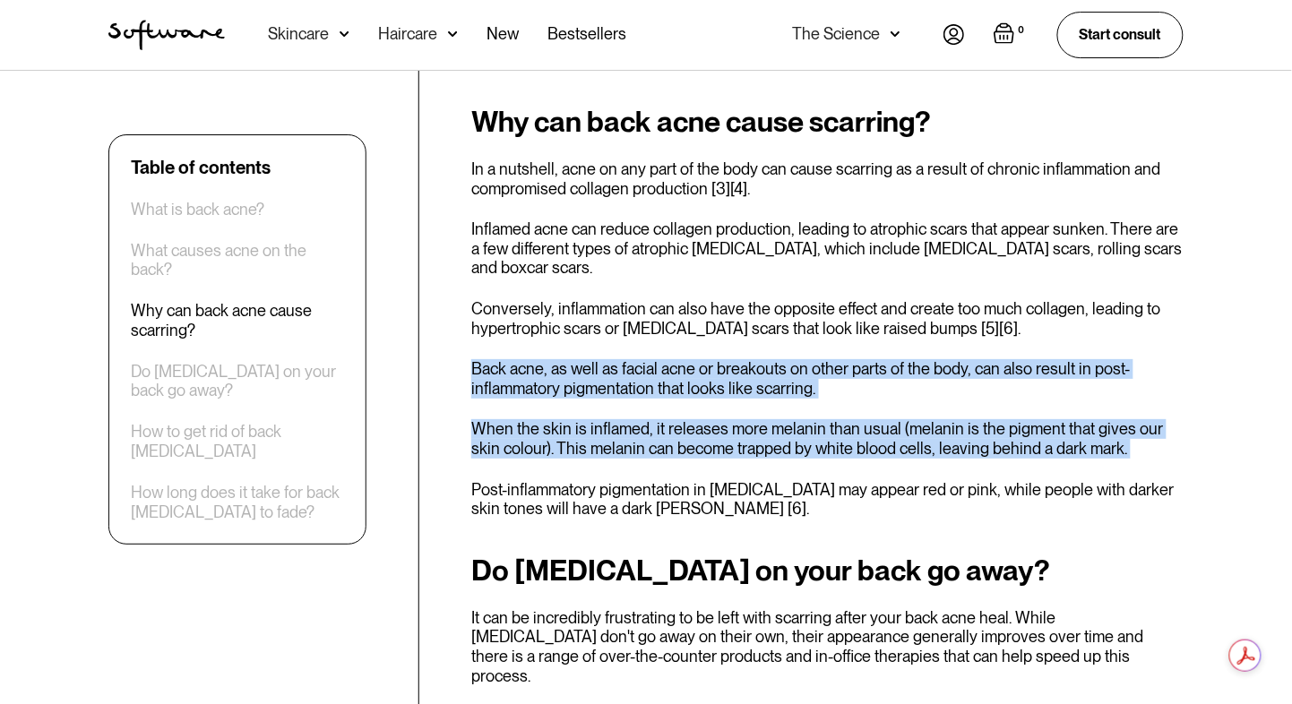 The height and width of the screenshot is (704, 1292). I want to click on div: Haircare, so click(408, 34).